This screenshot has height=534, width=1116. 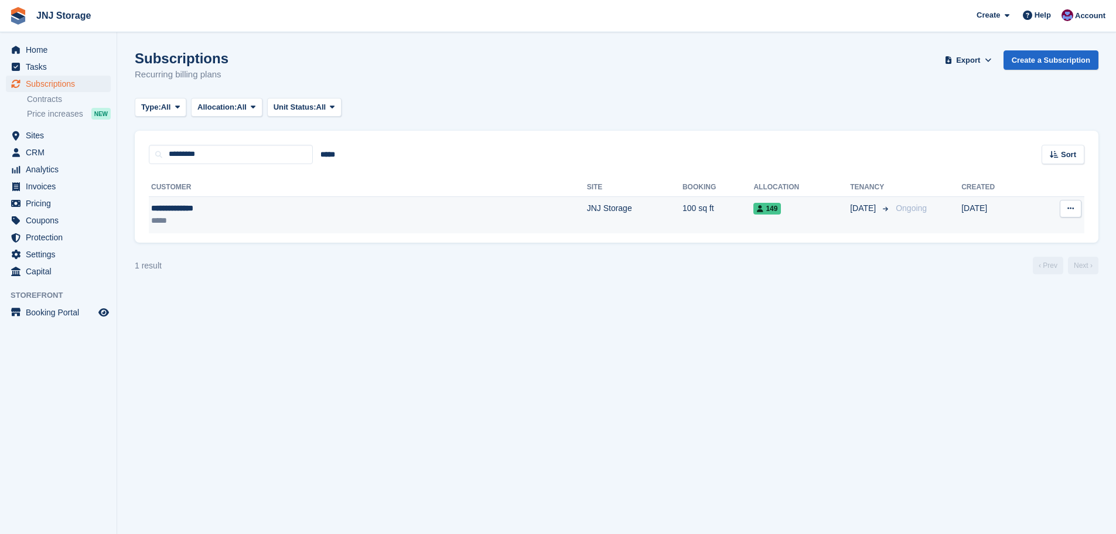 I want to click on img: stora-icon-8386f47178a22dfd0bd8f6a31ec36ba5ce8667c1dd55bd0f319d3a0aa187defe.svg, so click(x=18, y=16).